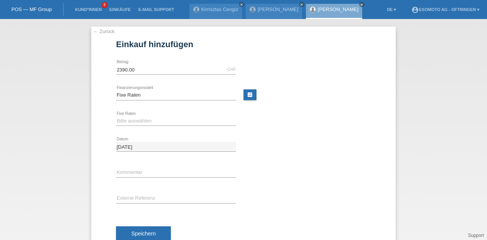 The height and width of the screenshot is (240, 487). I want to click on a: ← Zurück, so click(104, 31).